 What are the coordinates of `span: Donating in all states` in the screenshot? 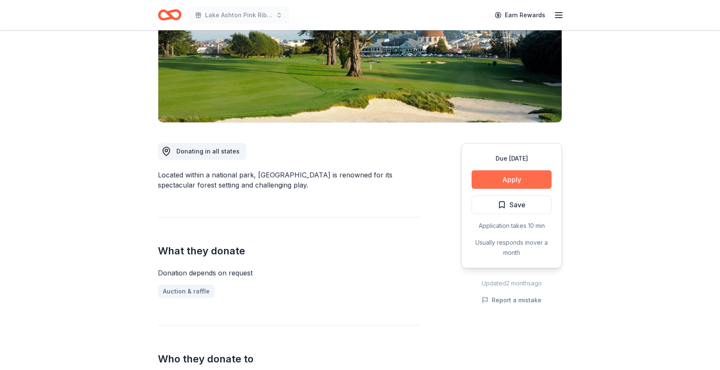 It's located at (208, 151).